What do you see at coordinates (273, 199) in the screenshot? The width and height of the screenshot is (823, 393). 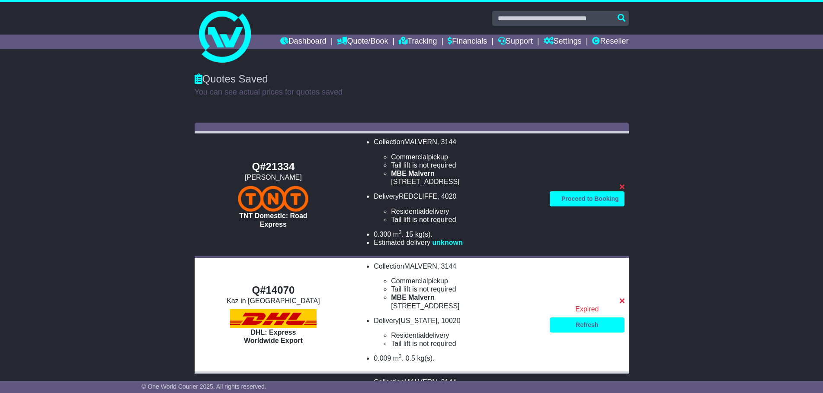 I see `img: TNT Domestic: Road Express` at bounding box center [273, 199].